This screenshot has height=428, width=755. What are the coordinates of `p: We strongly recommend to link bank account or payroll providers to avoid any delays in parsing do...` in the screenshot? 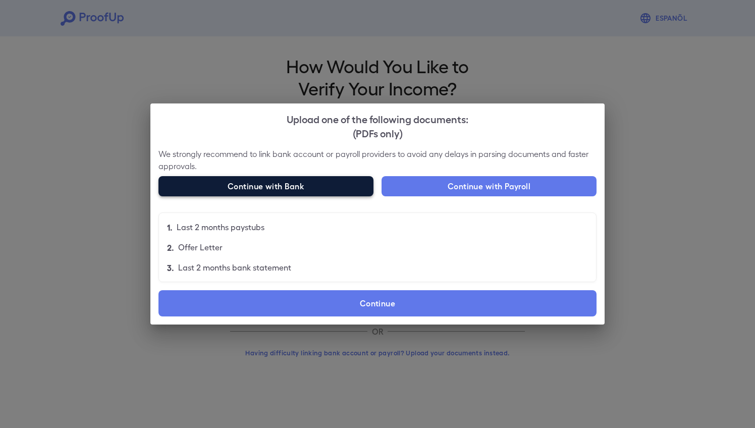 It's located at (378, 160).